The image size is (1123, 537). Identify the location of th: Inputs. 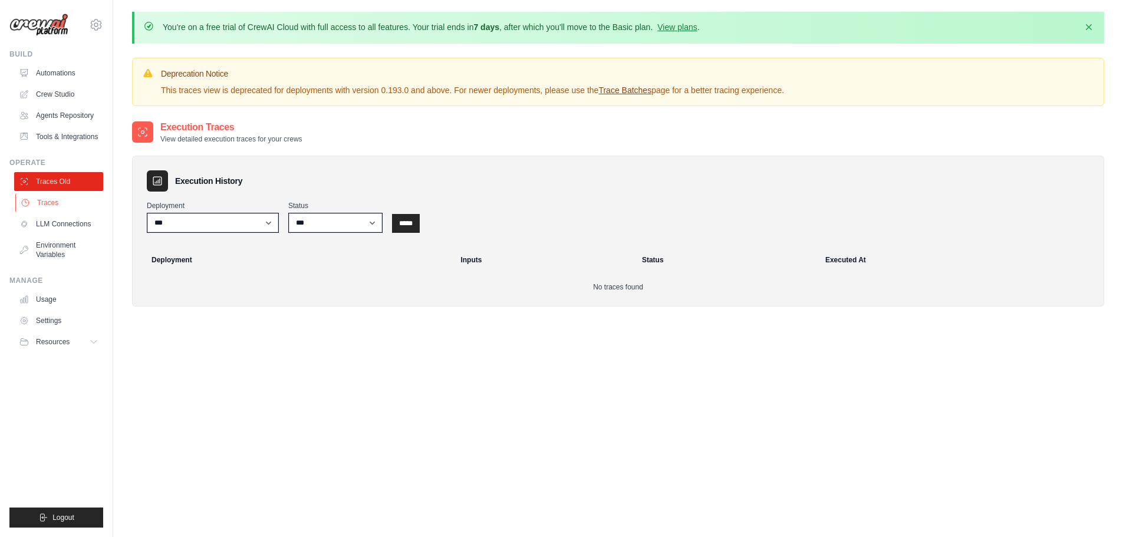
(543, 260).